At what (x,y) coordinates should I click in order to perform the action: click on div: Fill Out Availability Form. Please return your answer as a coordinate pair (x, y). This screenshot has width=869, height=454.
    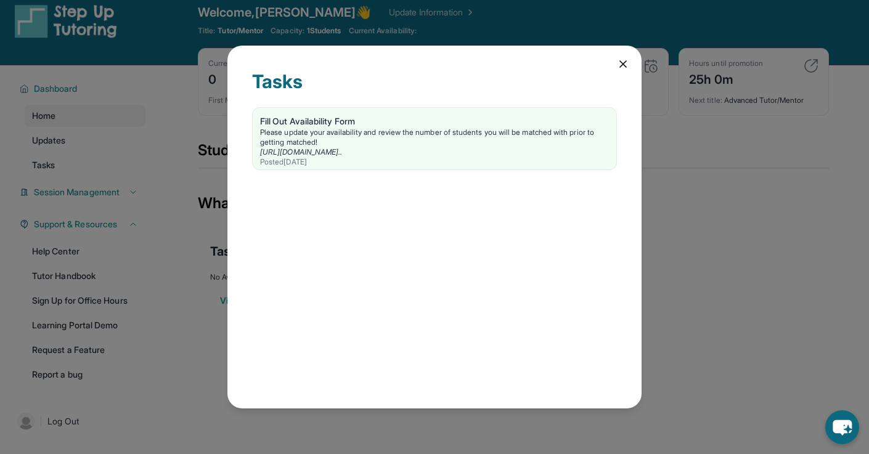
    Looking at the image, I should click on (434, 121).